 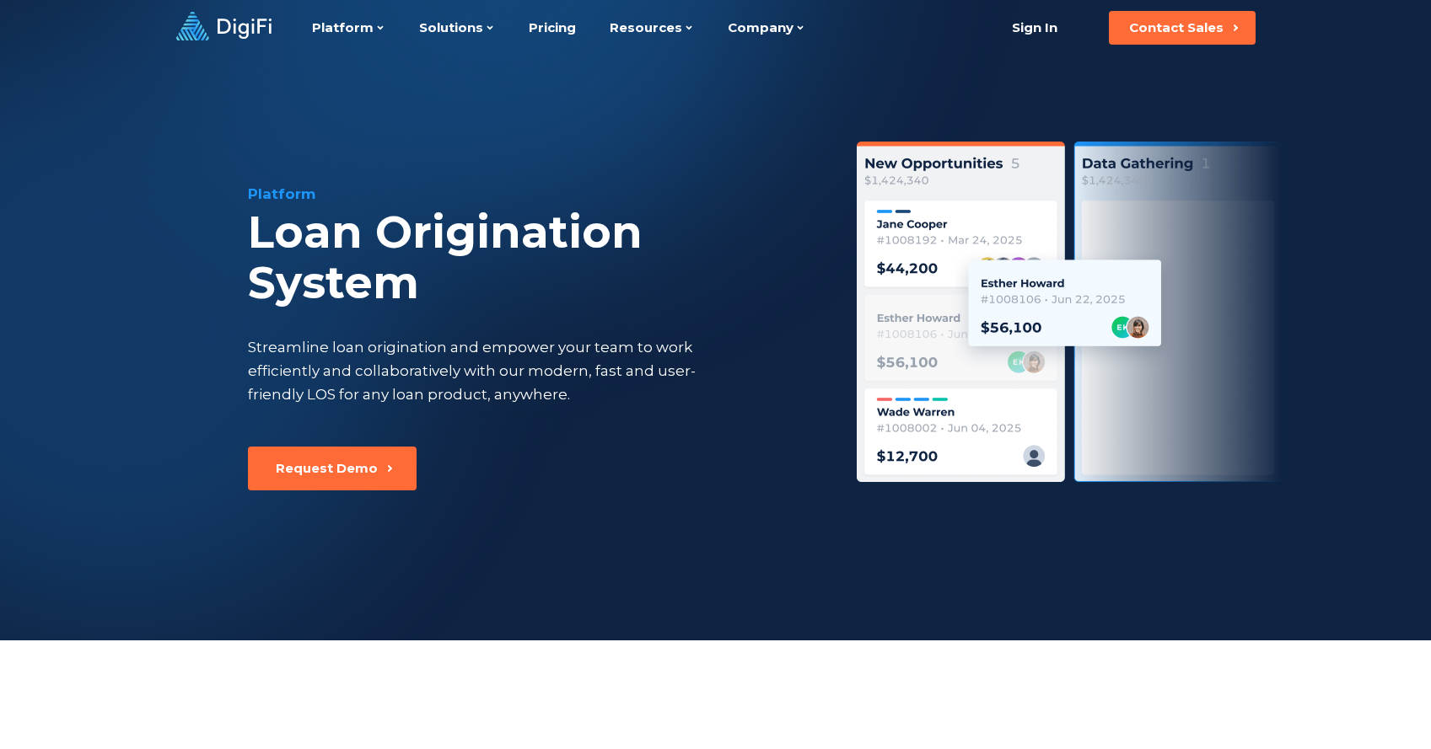 What do you see at coordinates (531, 258) in the screenshot?
I see `div: Loan Origination System` at bounding box center [531, 258].